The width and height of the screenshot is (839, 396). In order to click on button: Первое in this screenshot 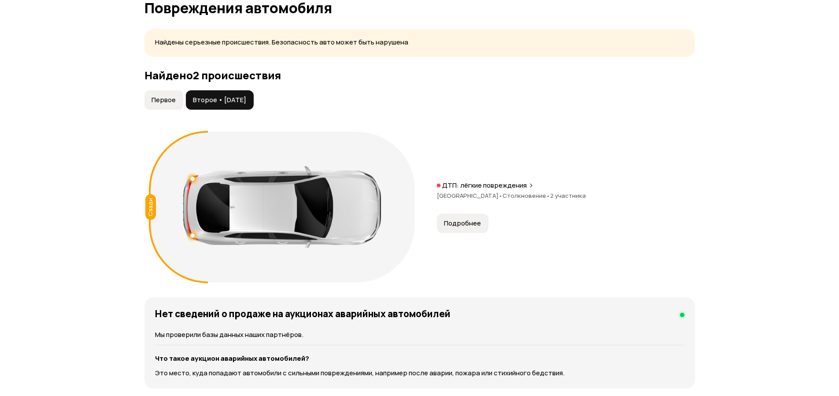, I will do `click(164, 100)`.